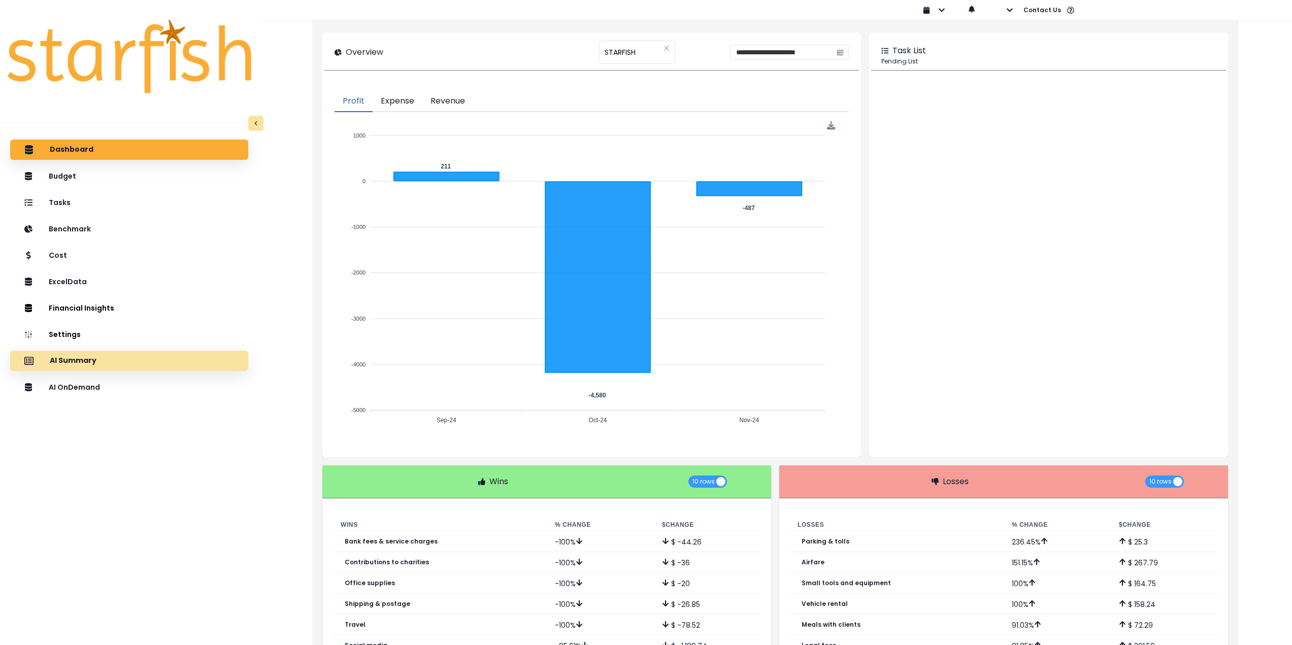 Image resolution: width=1292 pixels, height=645 pixels. What do you see at coordinates (129, 282) in the screenshot?
I see `button: ExcelData` at bounding box center [129, 282].